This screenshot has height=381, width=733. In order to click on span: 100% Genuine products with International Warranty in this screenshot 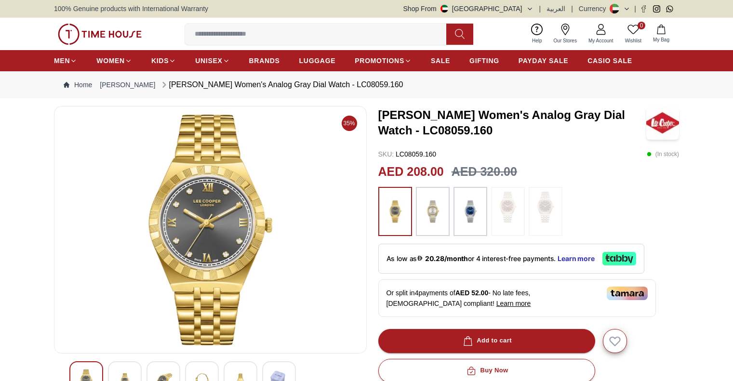, I will do `click(131, 9)`.